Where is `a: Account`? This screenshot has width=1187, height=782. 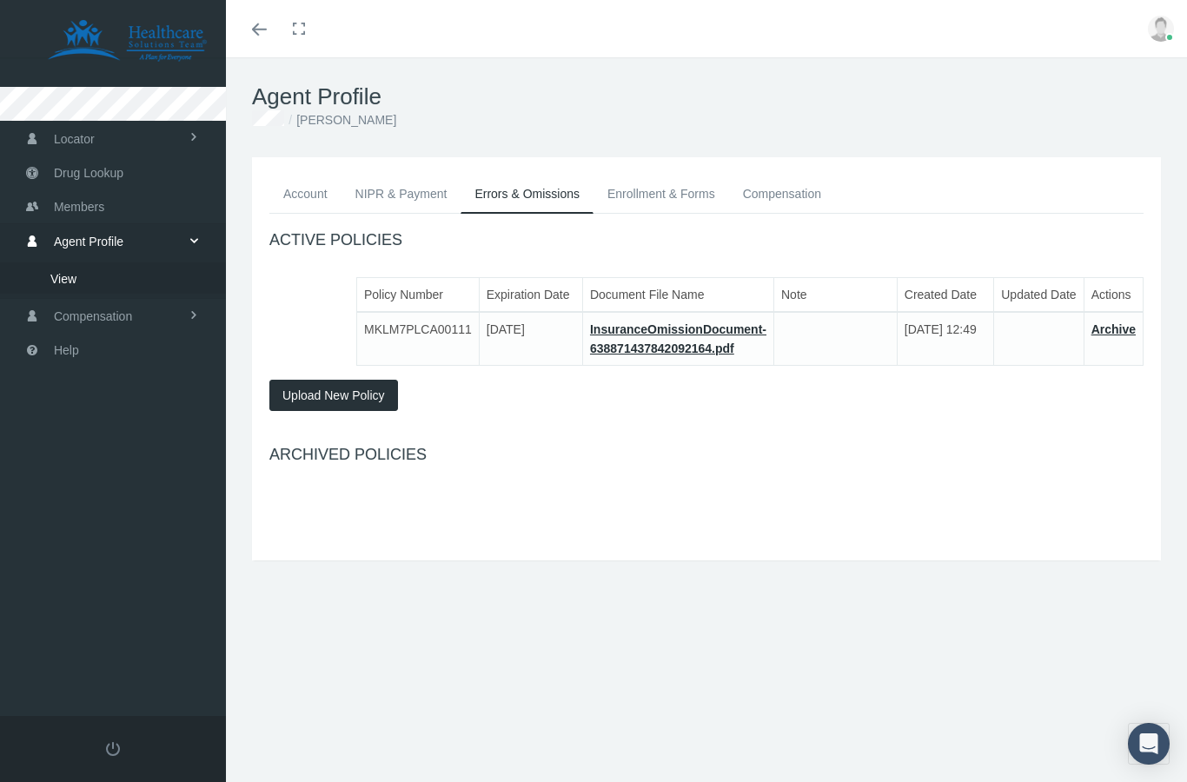 a: Account is located at coordinates (305, 194).